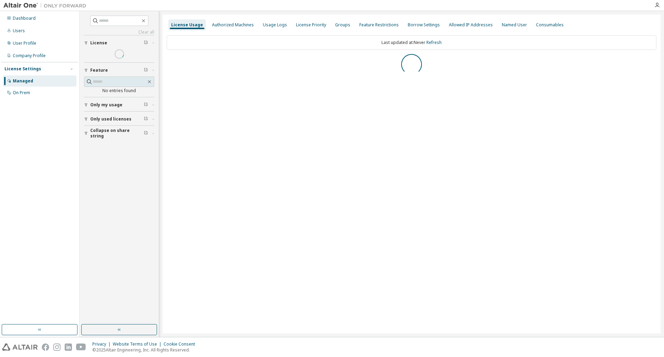  What do you see at coordinates (19, 31) in the screenshot?
I see `div: Users` at bounding box center [19, 31].